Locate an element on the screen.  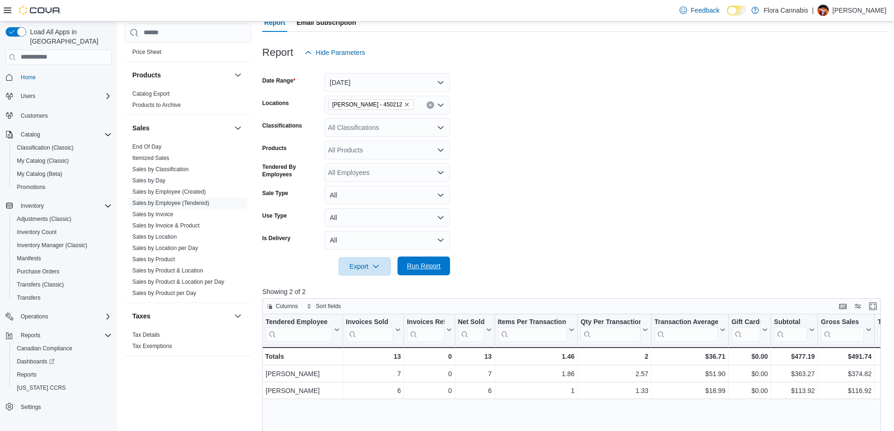
label: Date Range is located at coordinates (279, 81).